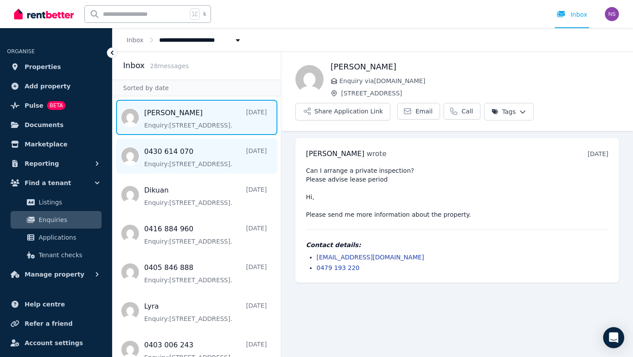 The image size is (633, 357). What do you see at coordinates (56, 220) in the screenshot?
I see `a: Enquiries` at bounding box center [56, 220].